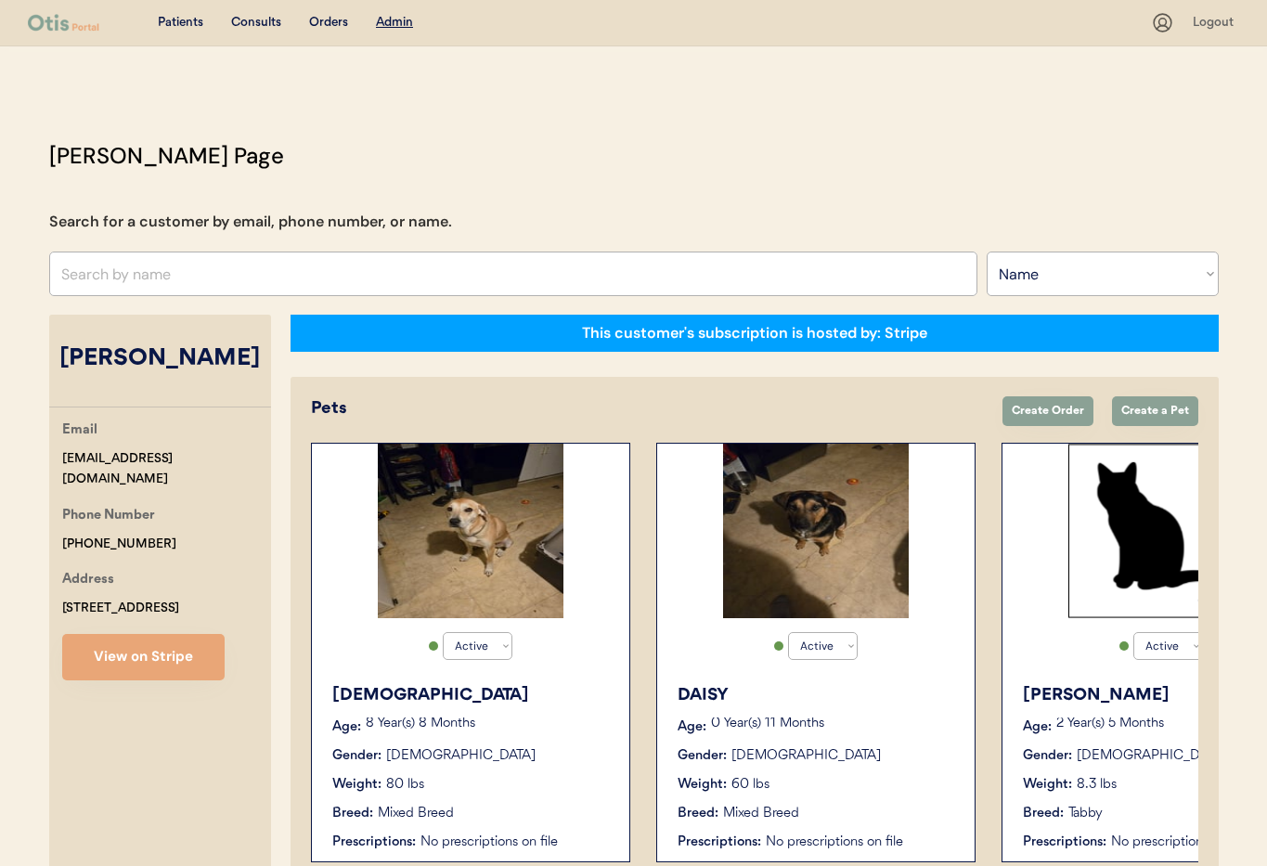  I want to click on img: 1000001293.jpg, so click(471, 531).